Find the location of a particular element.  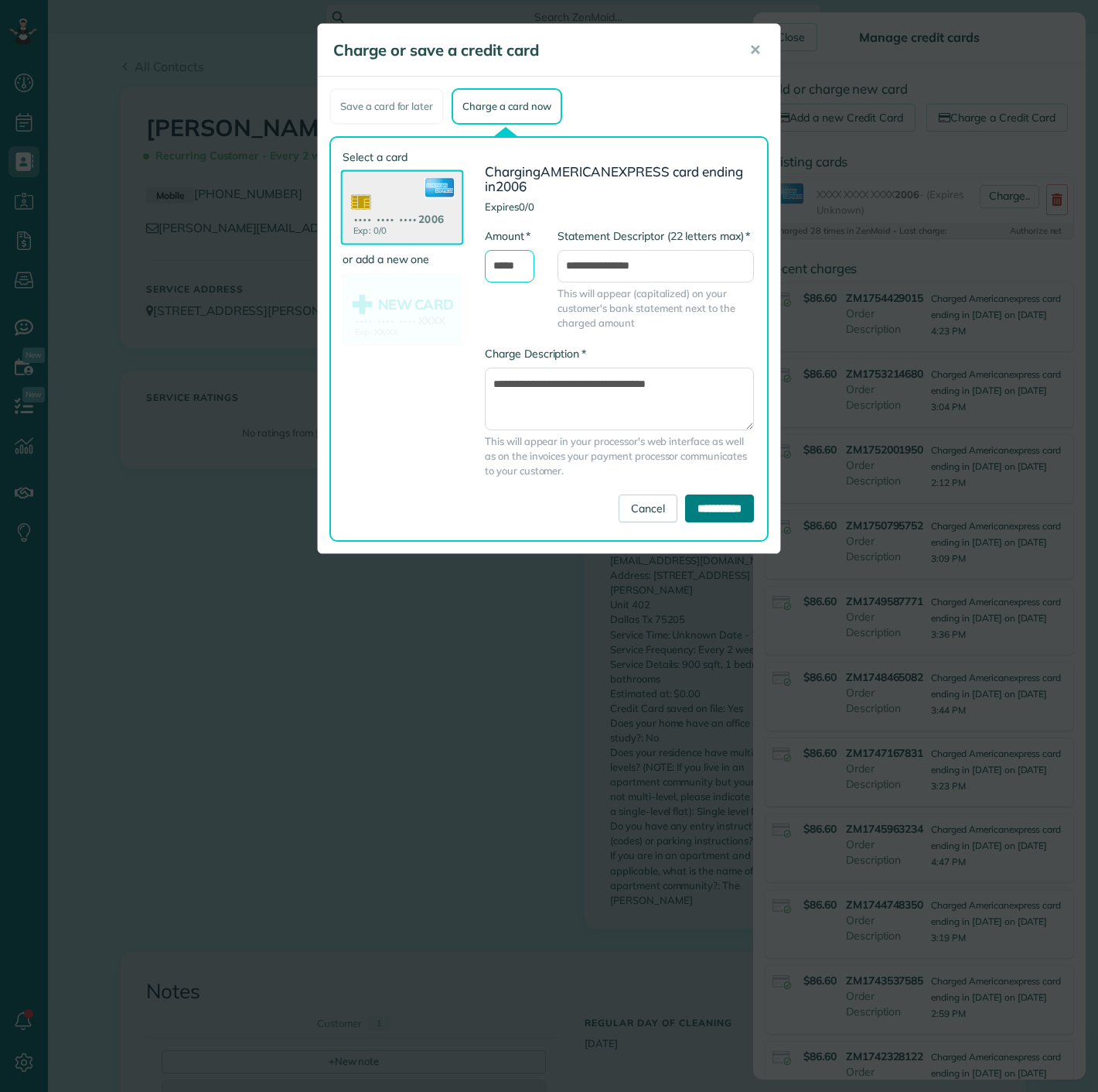

span: 2006 is located at coordinates (511, 186).